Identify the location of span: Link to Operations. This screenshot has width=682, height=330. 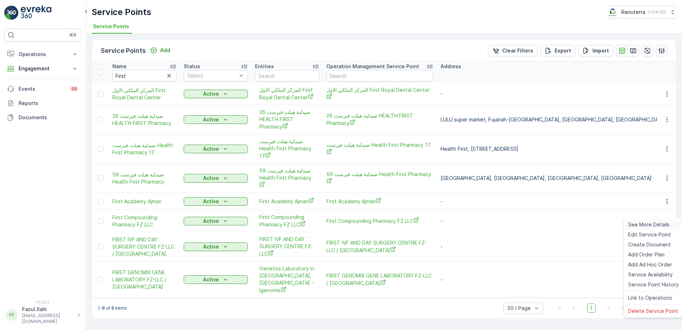
(650, 298).